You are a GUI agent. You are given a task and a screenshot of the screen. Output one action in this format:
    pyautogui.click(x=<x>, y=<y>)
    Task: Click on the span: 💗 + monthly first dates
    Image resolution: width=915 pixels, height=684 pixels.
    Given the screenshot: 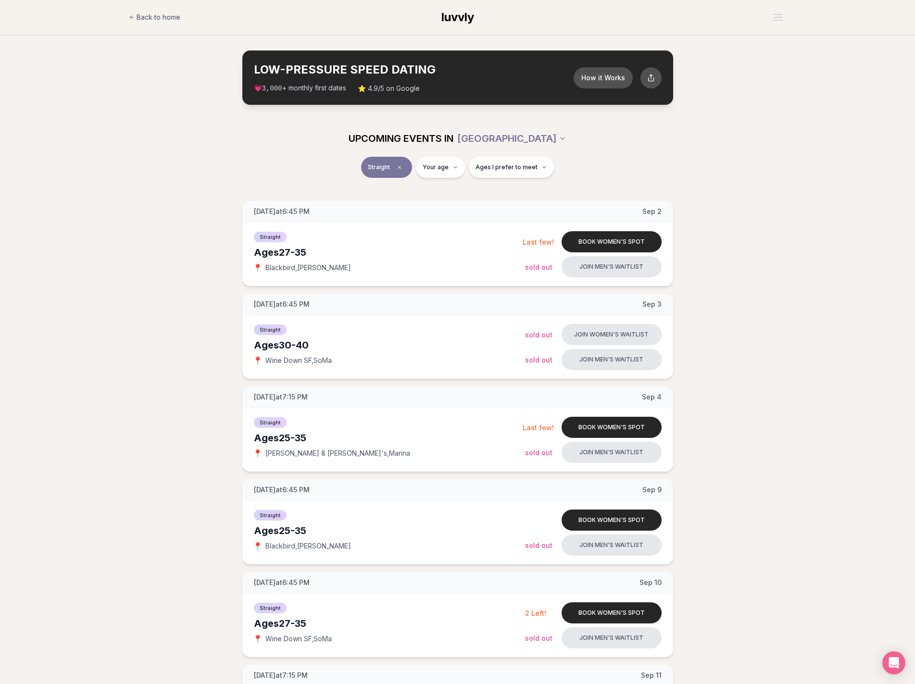 What is the action you would take?
    pyautogui.click(x=300, y=88)
    